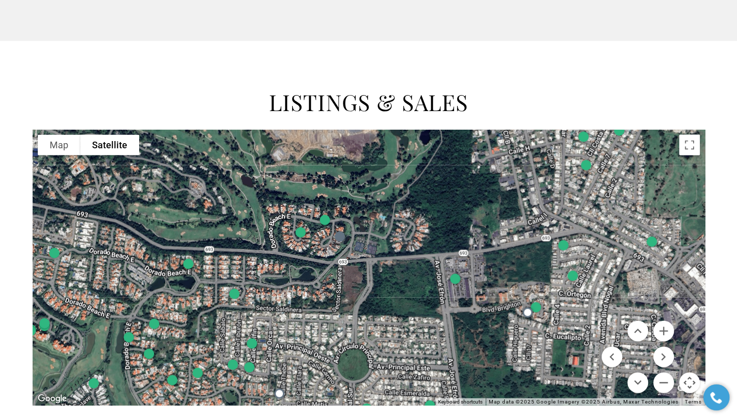 This screenshot has height=418, width=737. Describe the element at coordinates (460, 402) in the screenshot. I see `button: Keyboard shortcuts` at that location.